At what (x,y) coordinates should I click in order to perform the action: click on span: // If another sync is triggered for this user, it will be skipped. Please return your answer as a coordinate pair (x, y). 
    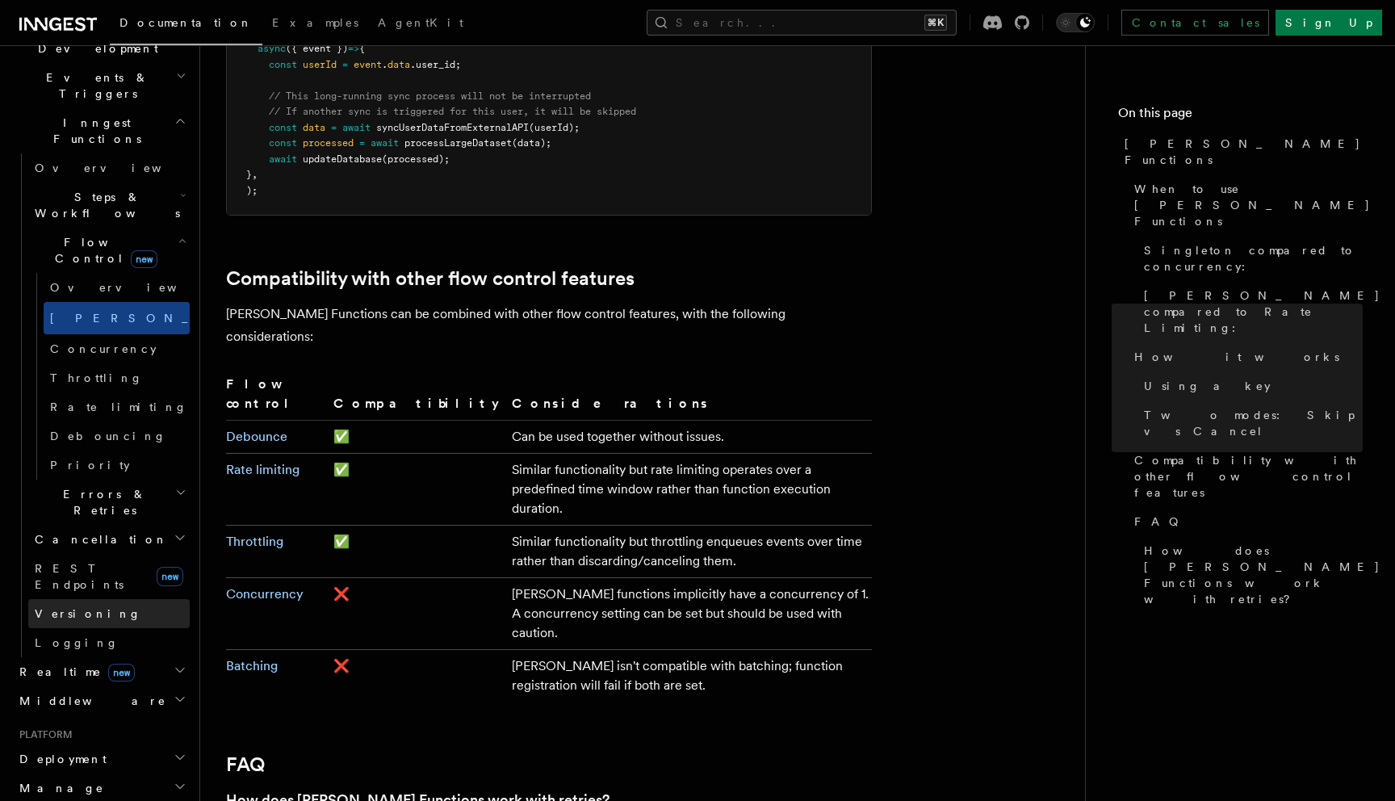
    Looking at the image, I should click on (452, 111).